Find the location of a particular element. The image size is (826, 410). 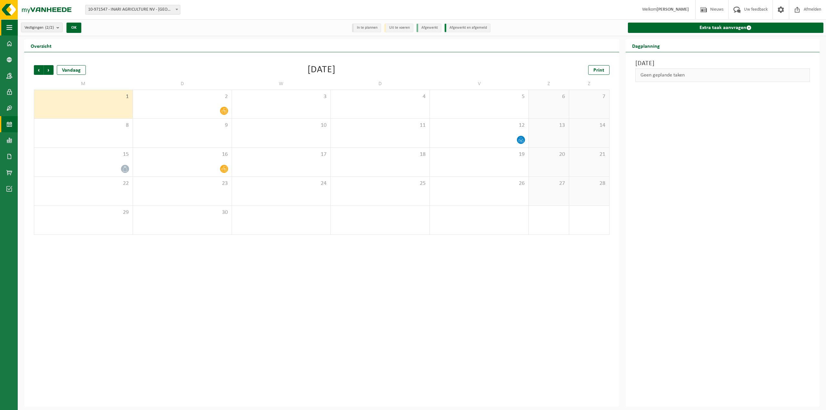

span: 13 is located at coordinates (549, 126).